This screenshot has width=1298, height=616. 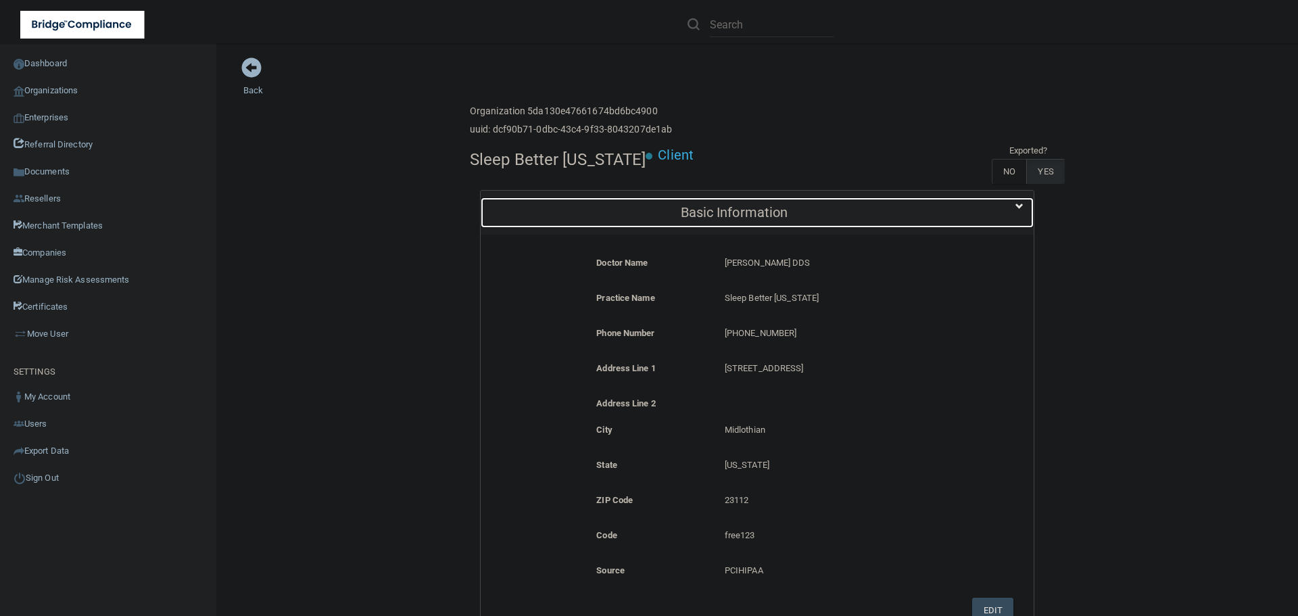 What do you see at coordinates (693, 24) in the screenshot?
I see `img: ic-search.3b580494.png` at bounding box center [693, 24].